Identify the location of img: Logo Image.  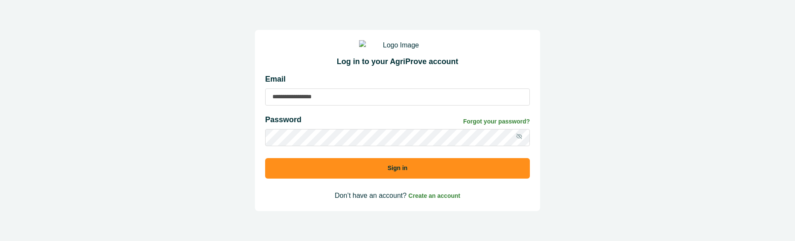
(397, 45).